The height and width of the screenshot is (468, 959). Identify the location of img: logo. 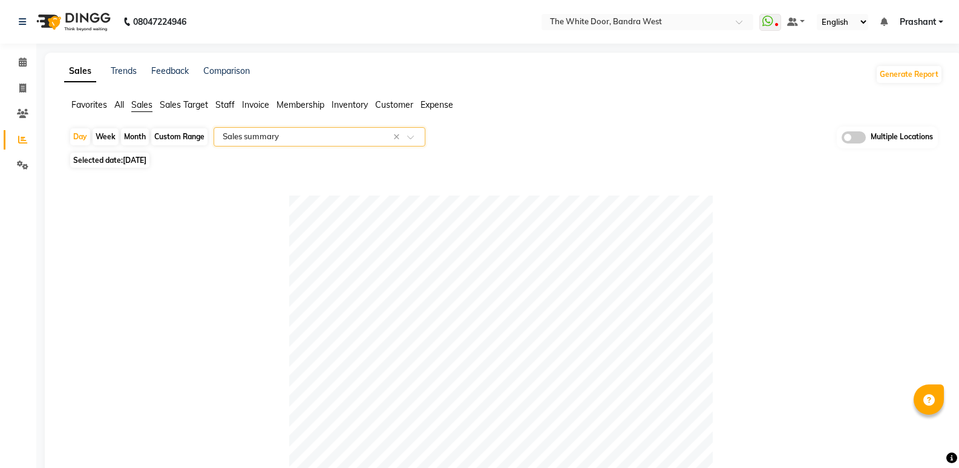
(72, 22).